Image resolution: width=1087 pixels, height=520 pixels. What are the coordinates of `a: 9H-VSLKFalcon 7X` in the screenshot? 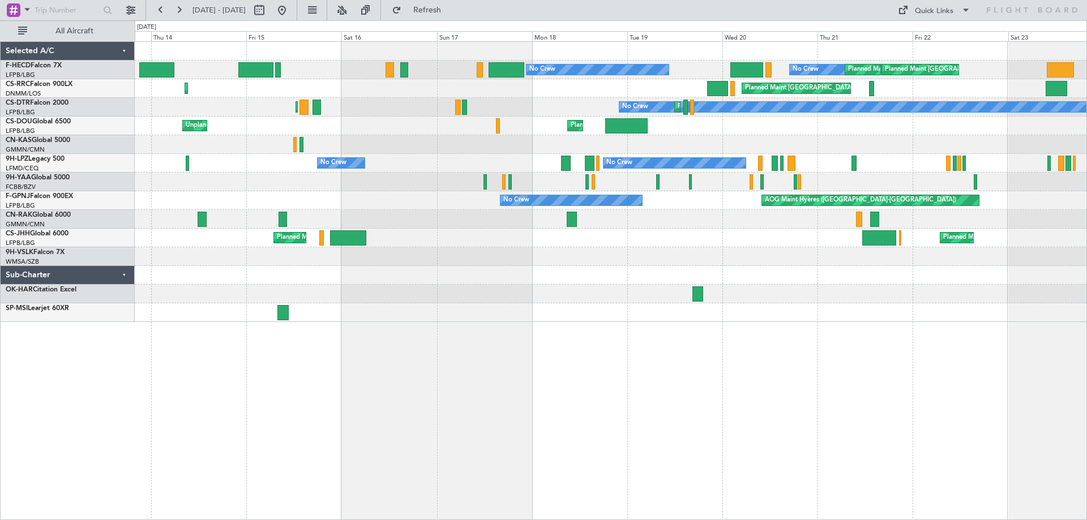 It's located at (35, 253).